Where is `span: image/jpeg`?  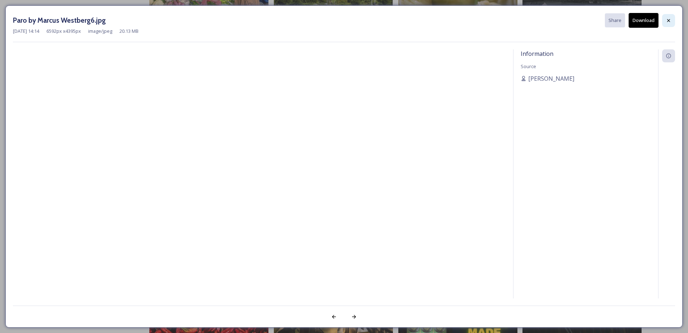 span: image/jpeg is located at coordinates (100, 31).